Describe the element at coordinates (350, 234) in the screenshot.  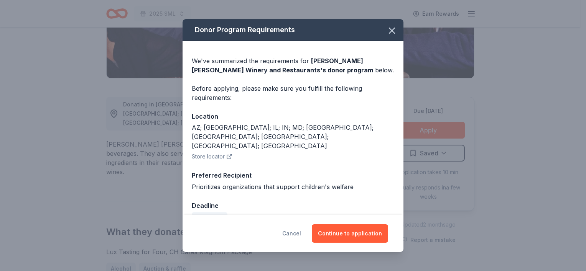
I see `button: Continue to application` at that location.